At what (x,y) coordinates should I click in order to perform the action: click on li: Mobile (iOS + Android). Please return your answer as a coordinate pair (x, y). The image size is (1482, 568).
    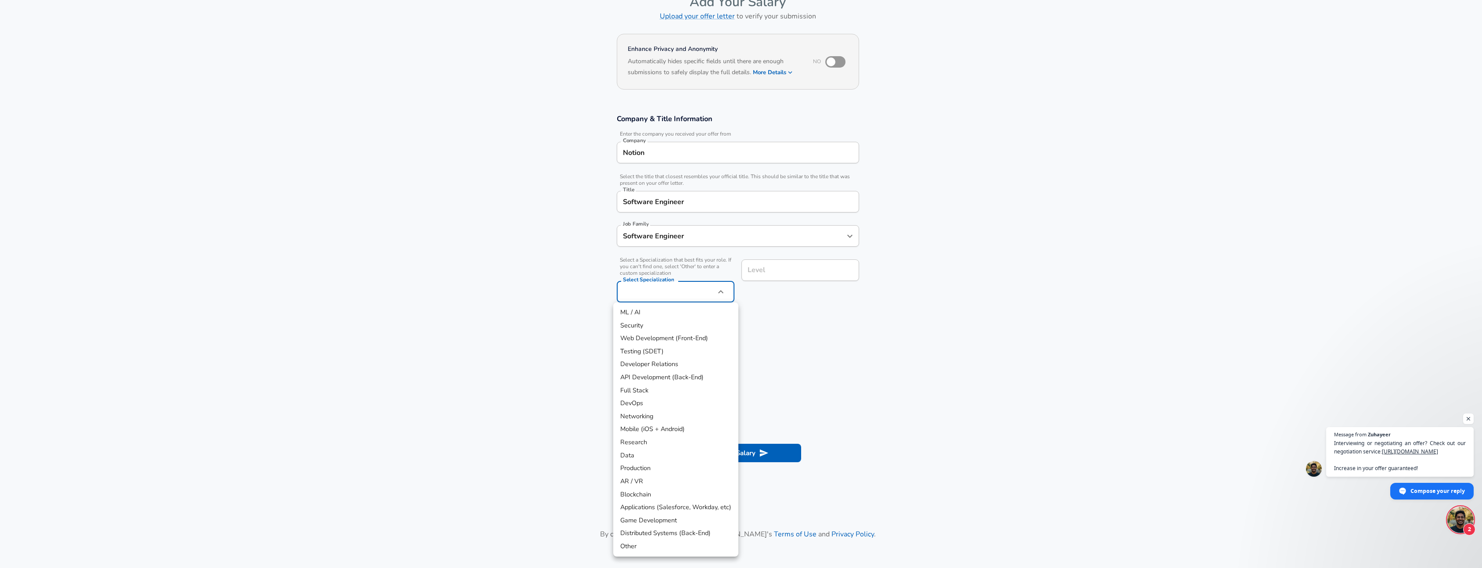
    Looking at the image, I should click on (676, 429).